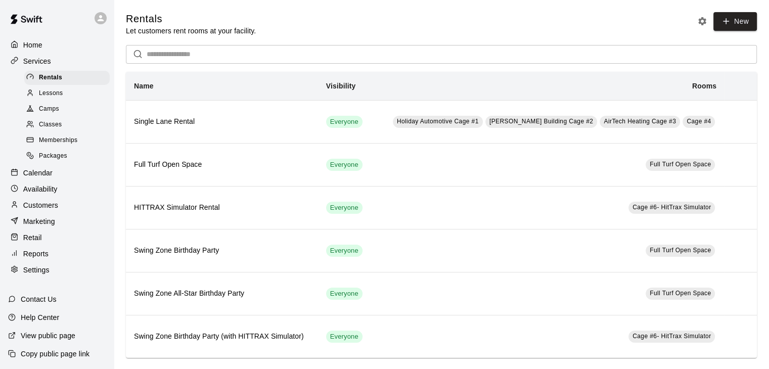 The width and height of the screenshot is (769, 369). What do you see at coordinates (222, 294) in the screenshot?
I see `h6: Swing Zone All-Star Birthday Party` at bounding box center [222, 294].